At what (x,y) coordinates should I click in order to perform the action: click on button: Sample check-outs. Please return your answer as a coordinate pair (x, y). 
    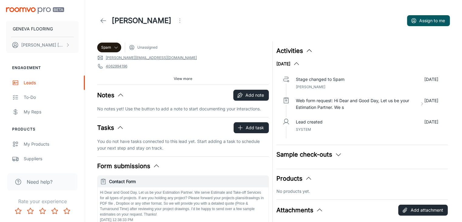
    Looking at the image, I should click on (309, 154).